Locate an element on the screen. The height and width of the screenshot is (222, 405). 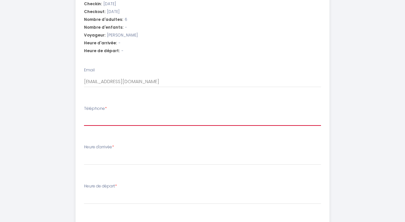
span: Heure d'arrivée: is located at coordinates (100, 43).